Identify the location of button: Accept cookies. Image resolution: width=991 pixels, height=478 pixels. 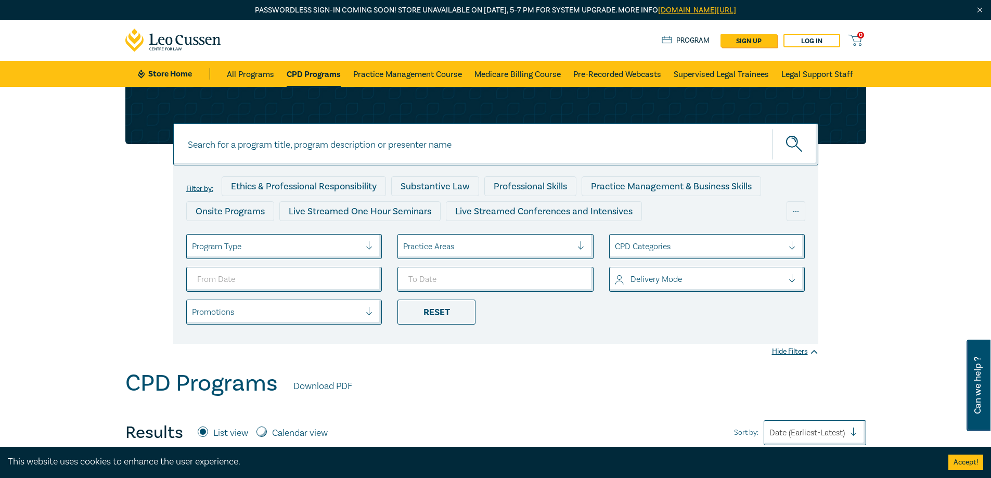
(966, 462).